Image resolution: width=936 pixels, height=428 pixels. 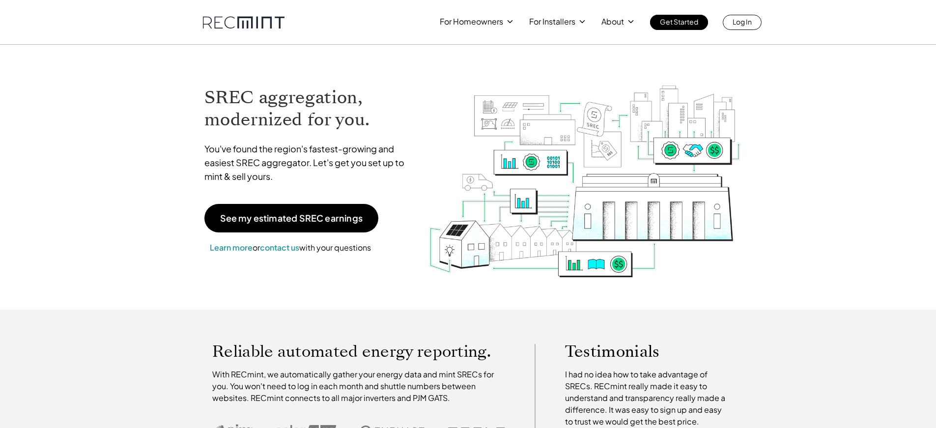 What do you see at coordinates (613, 22) in the screenshot?
I see `p: About` at bounding box center [613, 22].